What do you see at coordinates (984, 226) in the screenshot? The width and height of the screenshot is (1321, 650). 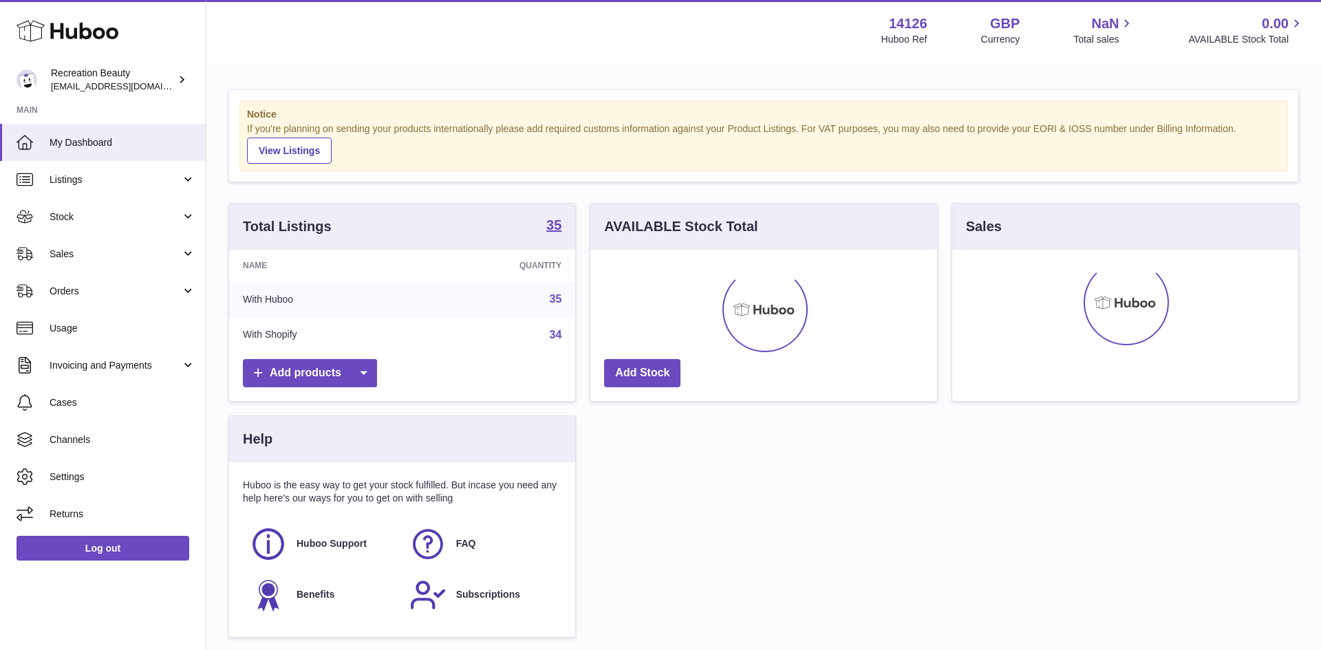 I see `h3: Sales` at bounding box center [984, 226].